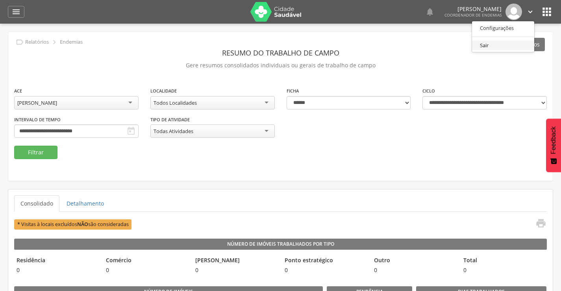 The image size is (561, 291). I want to click on div: Todos Localidades, so click(175, 103).